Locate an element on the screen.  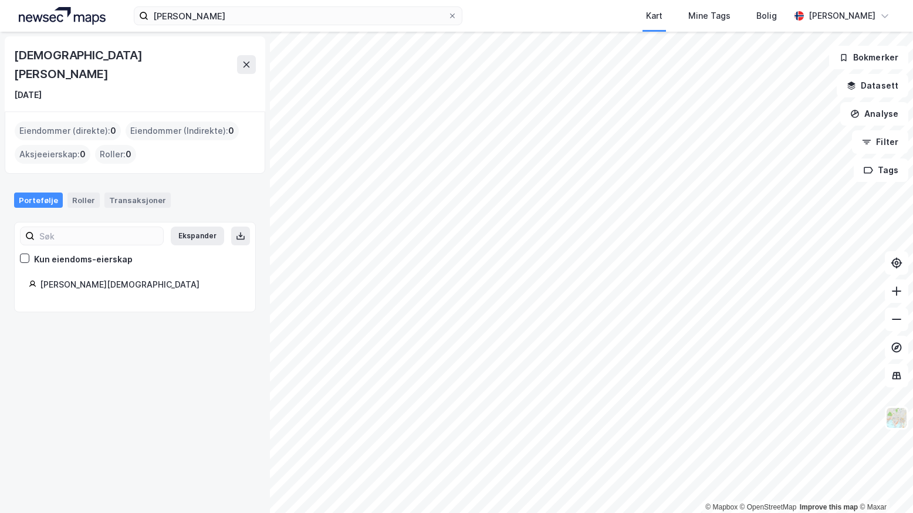
div: Bolig is located at coordinates (767, 16).